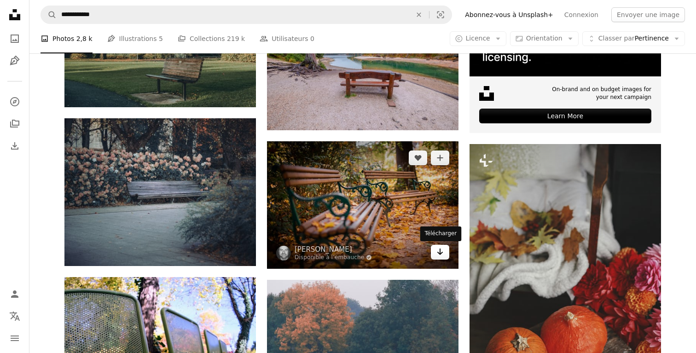 The image size is (696, 353). Describe the element at coordinates (648, 15) in the screenshot. I see `button: Envoyer une image` at that location.